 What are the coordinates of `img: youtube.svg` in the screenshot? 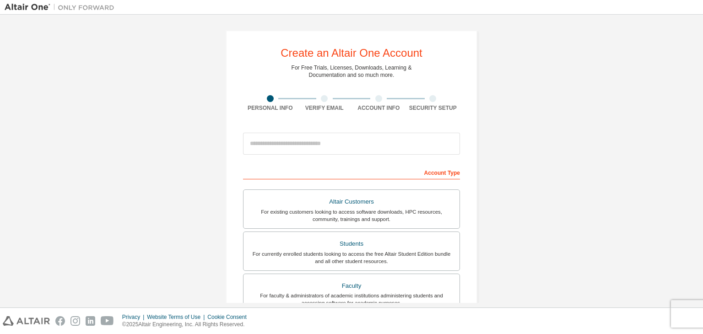 It's located at (107, 321).